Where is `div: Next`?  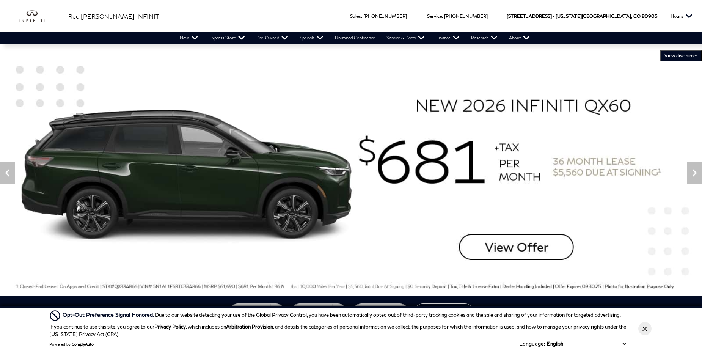 div: Next is located at coordinates (695, 173).